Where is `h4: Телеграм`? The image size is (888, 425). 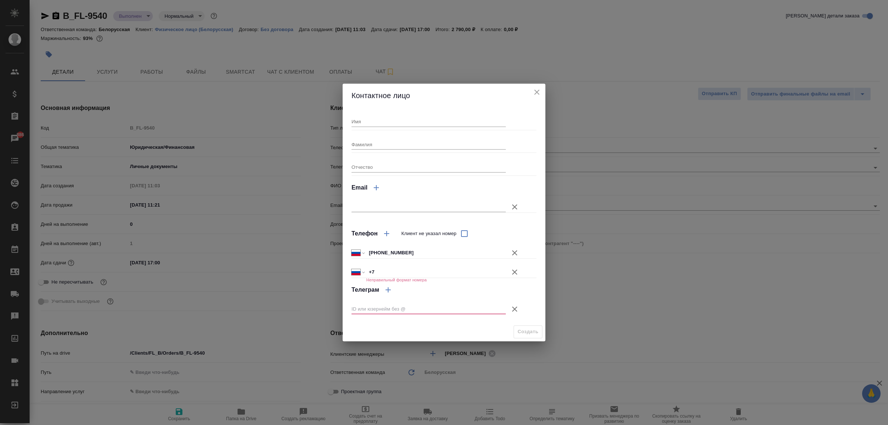
h4: Телеграм is located at coordinates (365, 290).